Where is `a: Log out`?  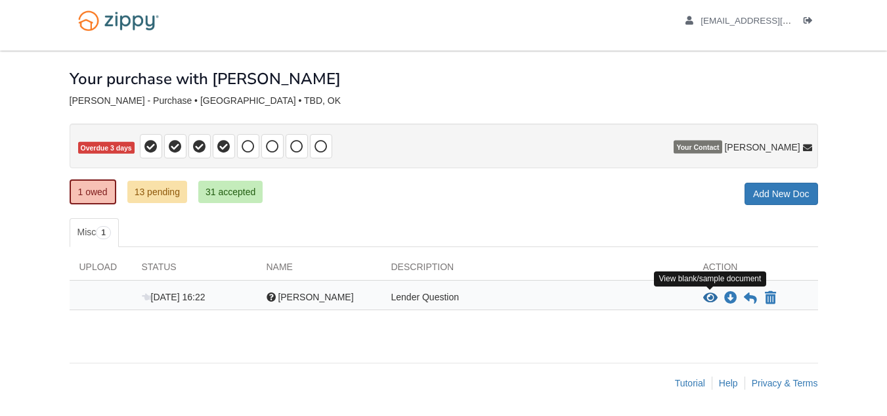
a: Log out is located at coordinates (811, 22).